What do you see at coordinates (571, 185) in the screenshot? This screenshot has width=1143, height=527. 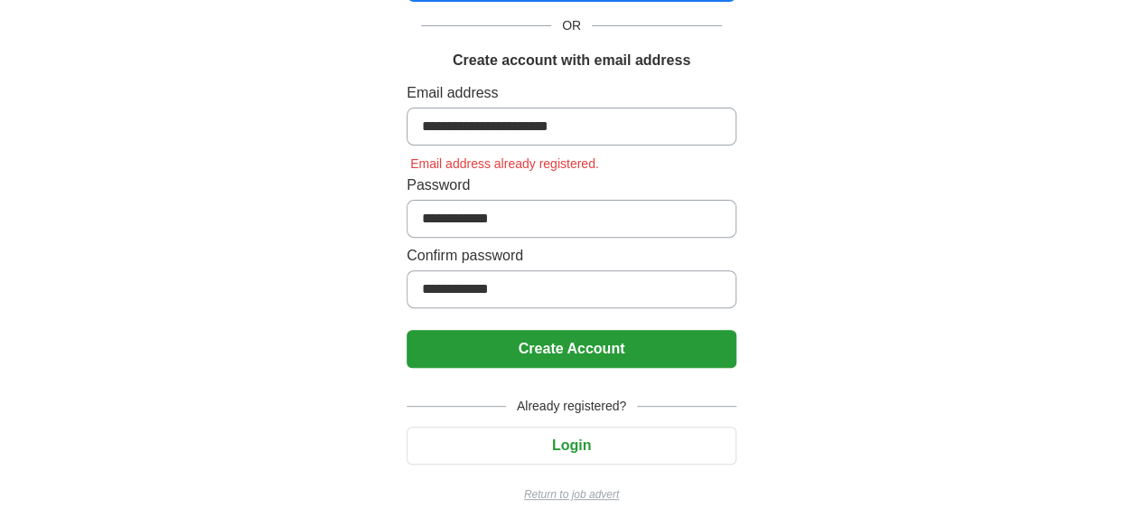 I see `label: Password` at bounding box center [571, 185].